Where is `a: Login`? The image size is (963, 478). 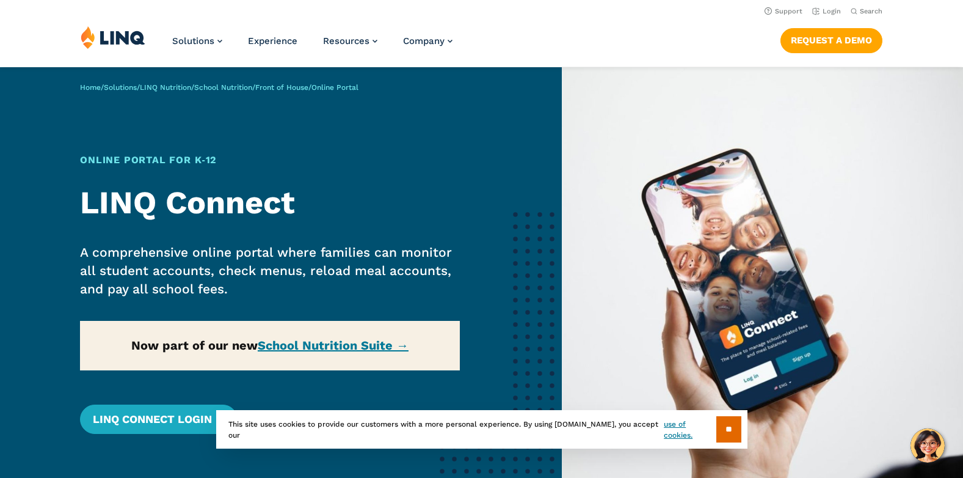
a: Login is located at coordinates (826, 11).